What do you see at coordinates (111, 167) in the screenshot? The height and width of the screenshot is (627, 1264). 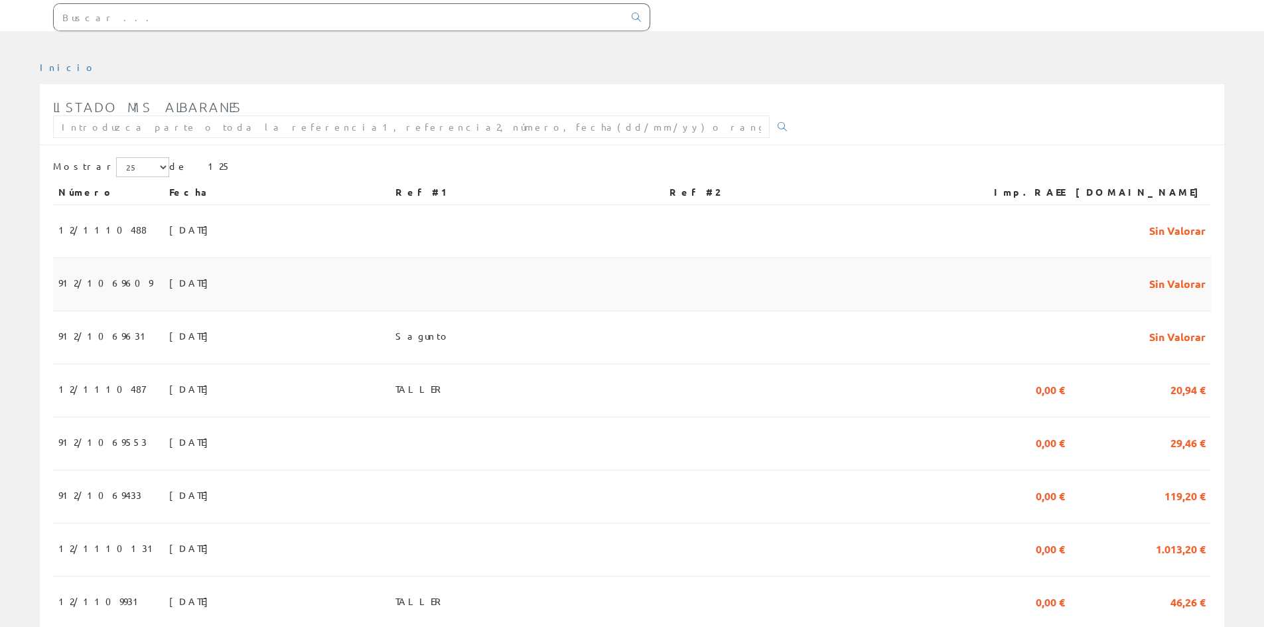 I see `label: Mostrar` at bounding box center [111, 167].